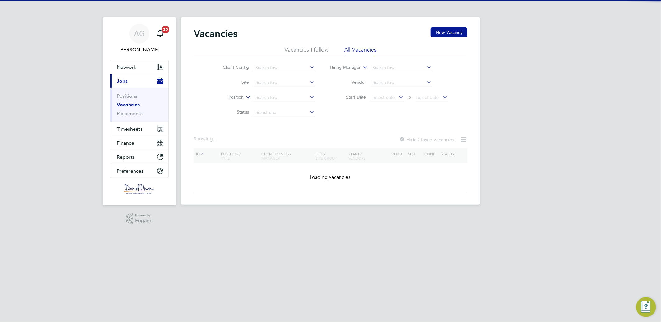 Image resolution: width=661 pixels, height=322 pixels. What do you see at coordinates (139, 143) in the screenshot?
I see `button: Finance` at bounding box center [139, 143].